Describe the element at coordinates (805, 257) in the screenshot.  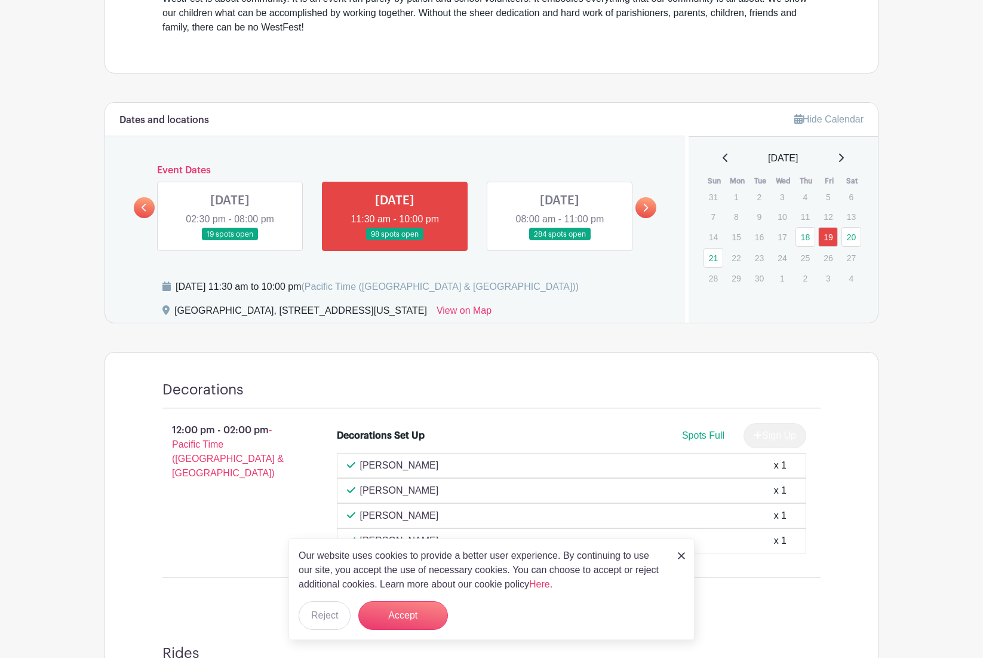
I see `p: 25` at that location.